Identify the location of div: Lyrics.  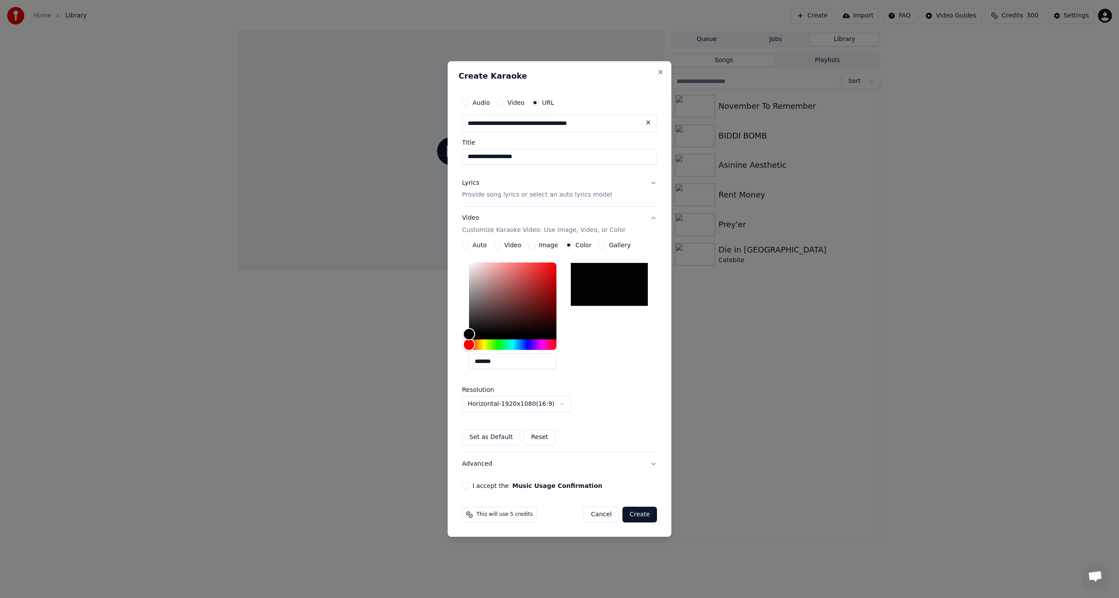
(470, 183).